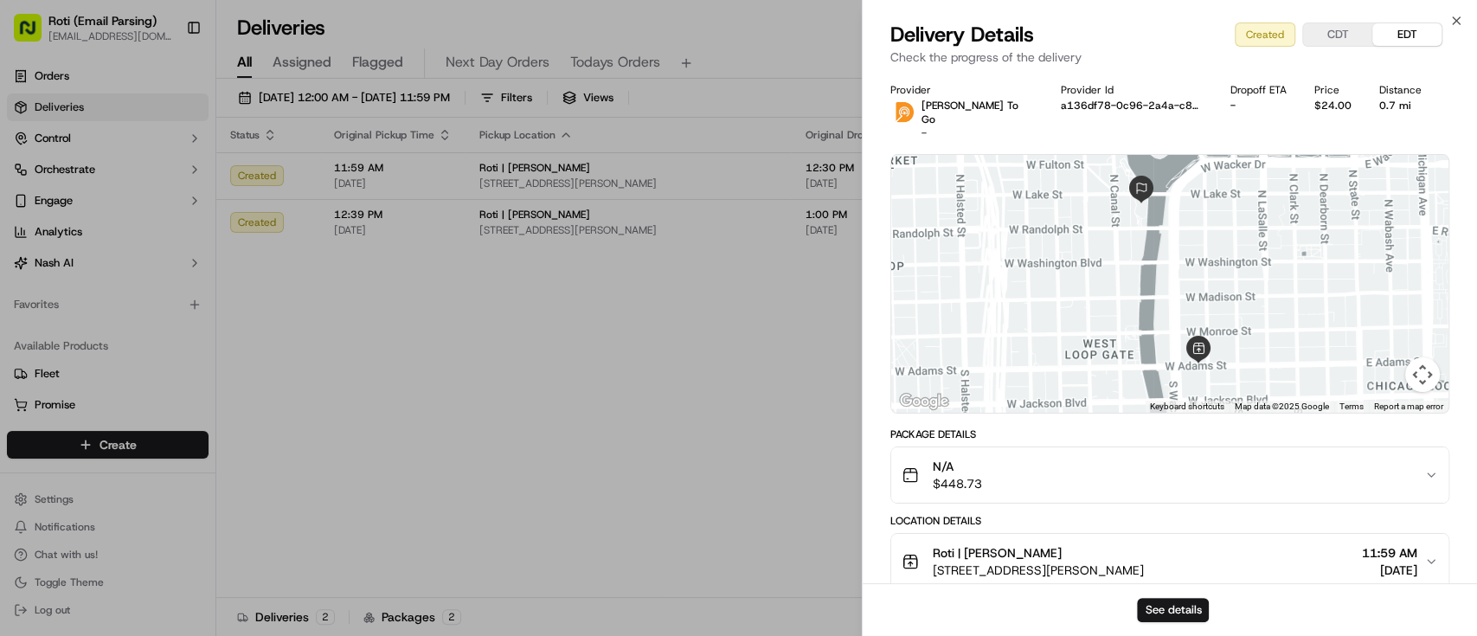 This screenshot has height=636, width=1477. I want to click on button: Map camera controls, so click(1423, 375).